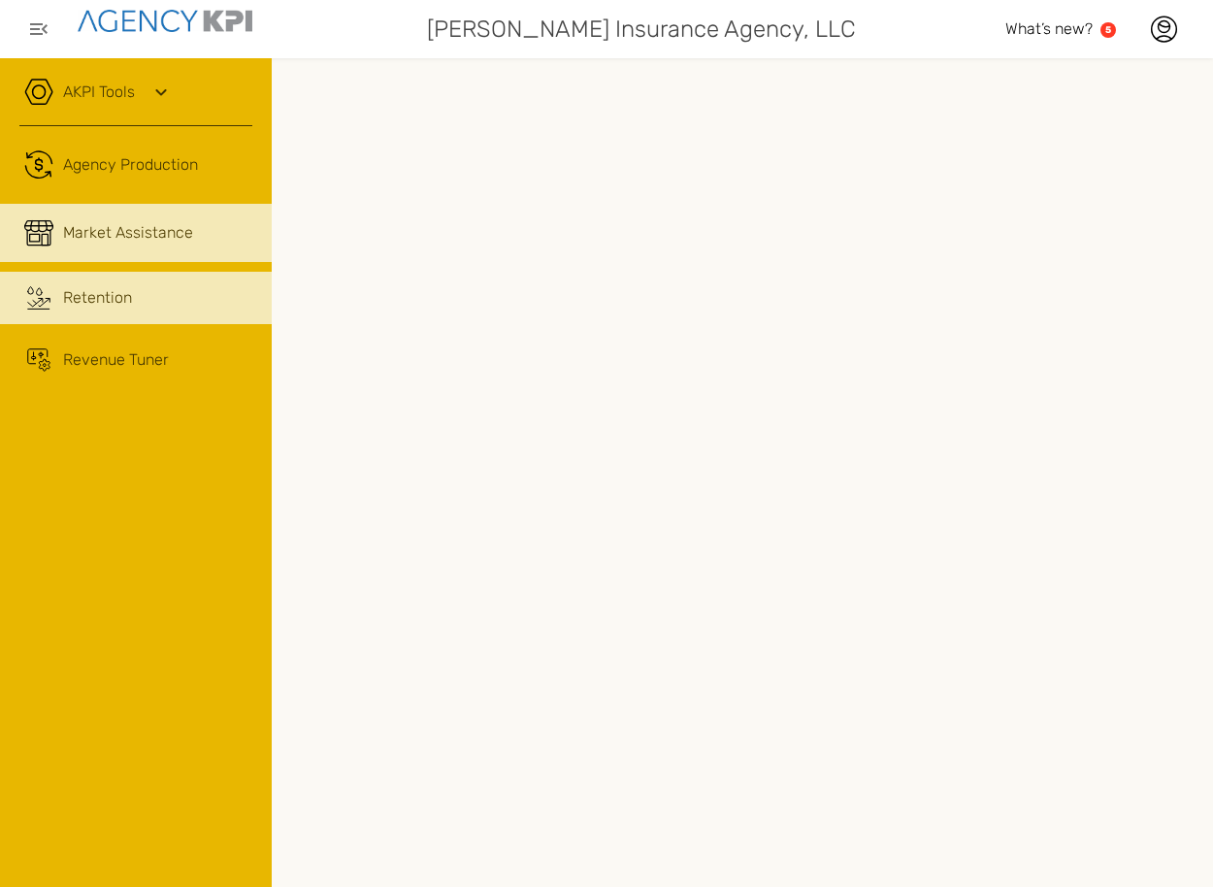 The height and width of the screenshot is (887, 1213). What do you see at coordinates (97, 298) in the screenshot?
I see `div: Retention` at bounding box center [97, 298].